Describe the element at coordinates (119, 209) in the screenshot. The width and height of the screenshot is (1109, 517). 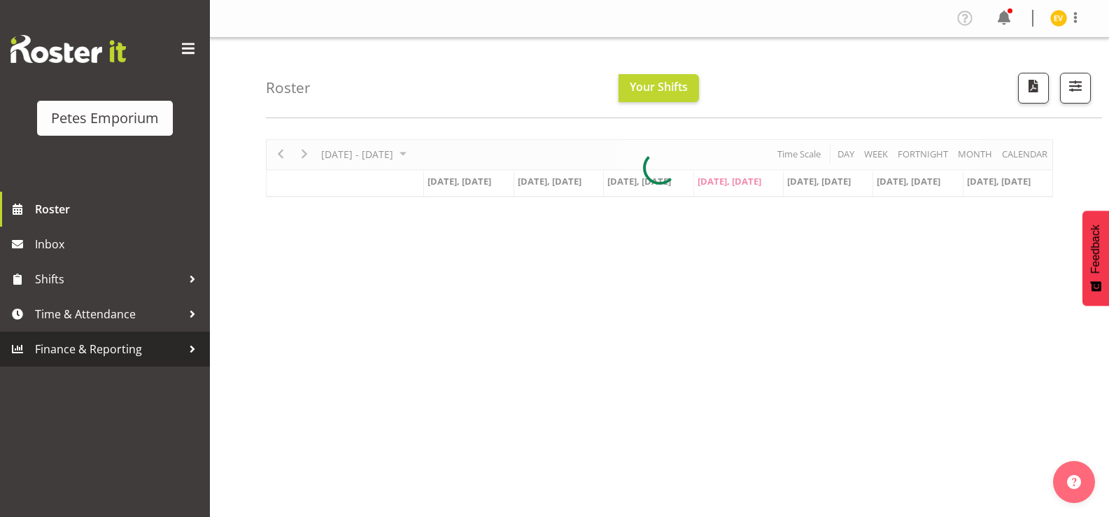
I see `span: Roster` at that location.